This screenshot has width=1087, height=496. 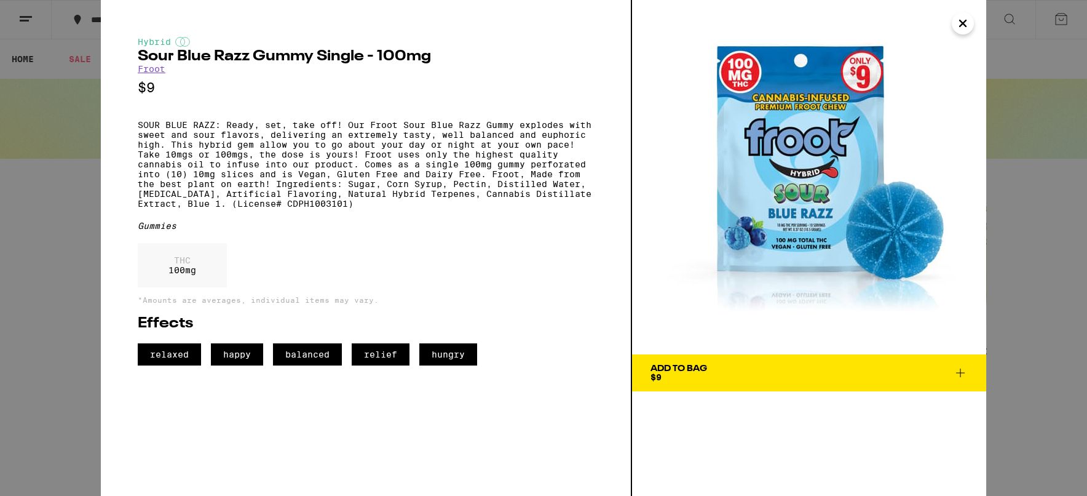 I want to click on span: $9, so click(x=656, y=377).